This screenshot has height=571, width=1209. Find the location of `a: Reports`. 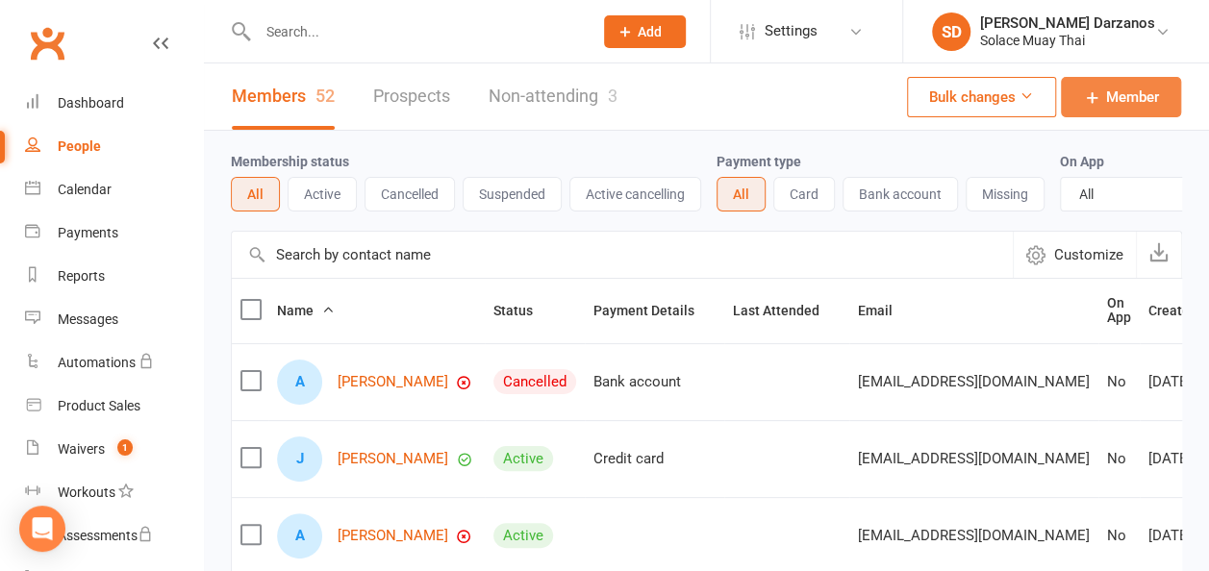

a: Reports is located at coordinates (114, 276).